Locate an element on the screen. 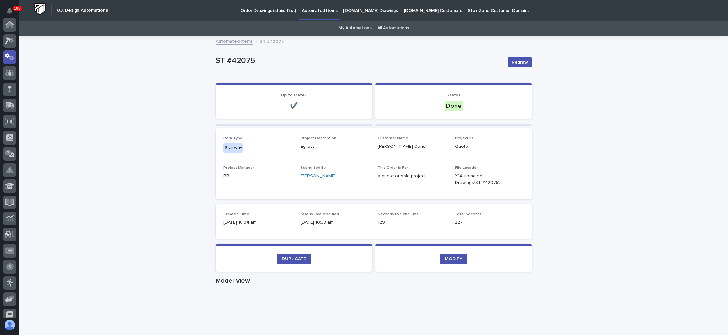  span: Redraw is located at coordinates (520, 62).